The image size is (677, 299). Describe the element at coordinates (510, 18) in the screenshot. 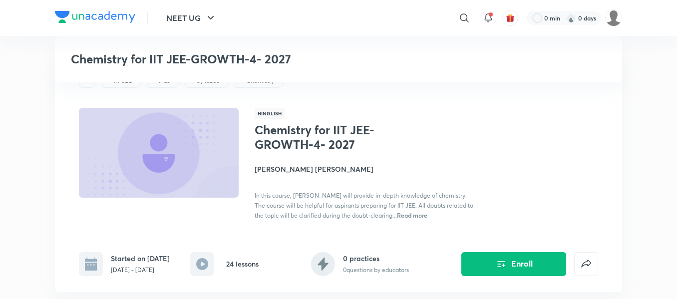

I see `button: avatar` at that location.